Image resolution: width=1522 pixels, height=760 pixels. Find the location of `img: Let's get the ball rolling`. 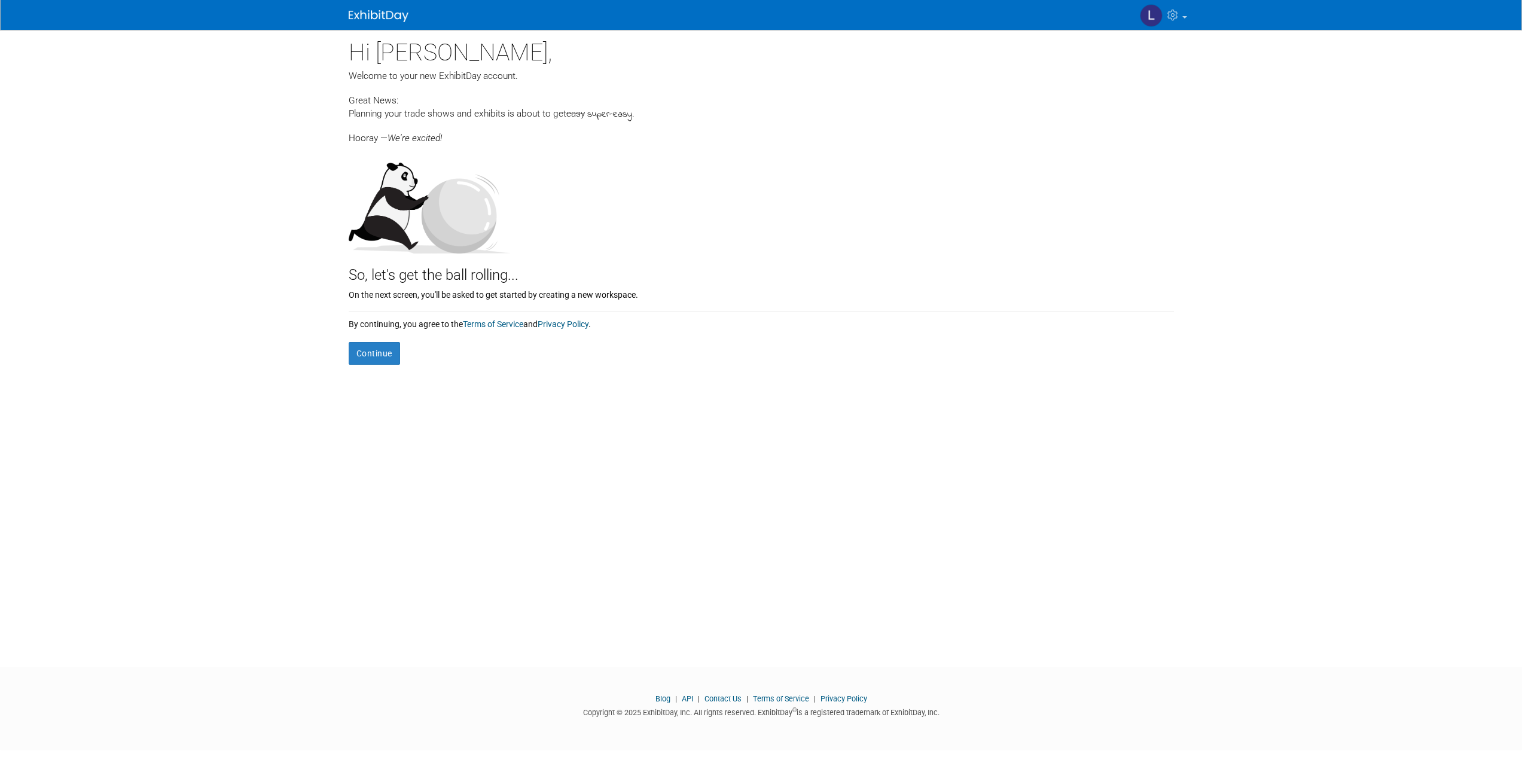

img: Let's get the ball rolling is located at coordinates (429, 202).